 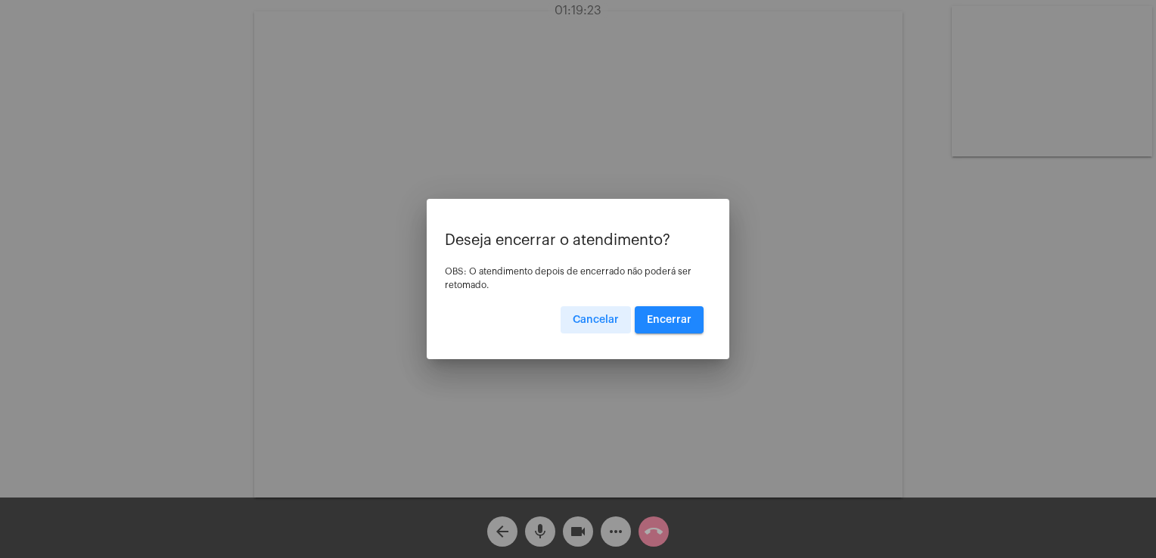 What do you see at coordinates (578, 241) in the screenshot?
I see `p: Deseja encerrar o atendimento?` at bounding box center [578, 241].